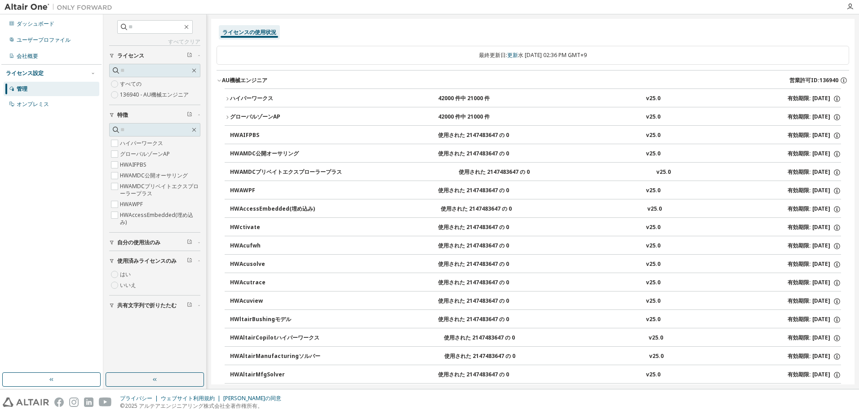 The width and height of the screenshot is (859, 415). Describe the element at coordinates (270, 117) in the screenshot. I see `div: グローバルゾーンAP` at that location.